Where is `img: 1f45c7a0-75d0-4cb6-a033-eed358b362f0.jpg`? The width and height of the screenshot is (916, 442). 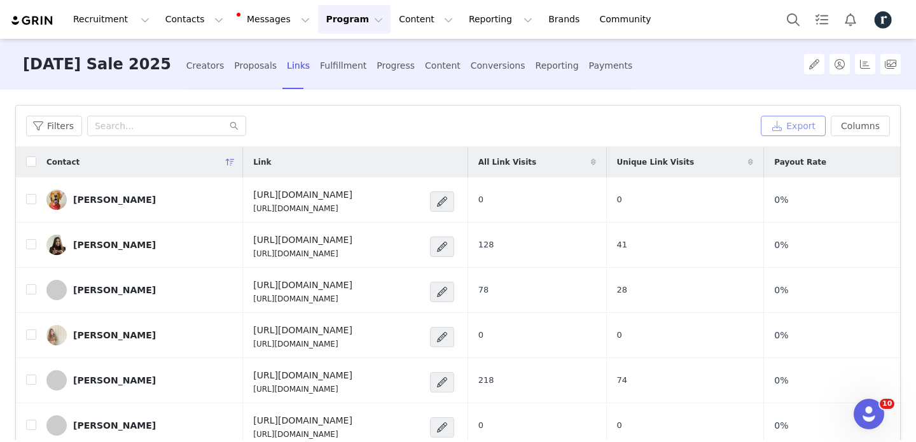 img: 1f45c7a0-75d0-4cb6-a033-eed358b362f0.jpg is located at coordinates (883, 20).